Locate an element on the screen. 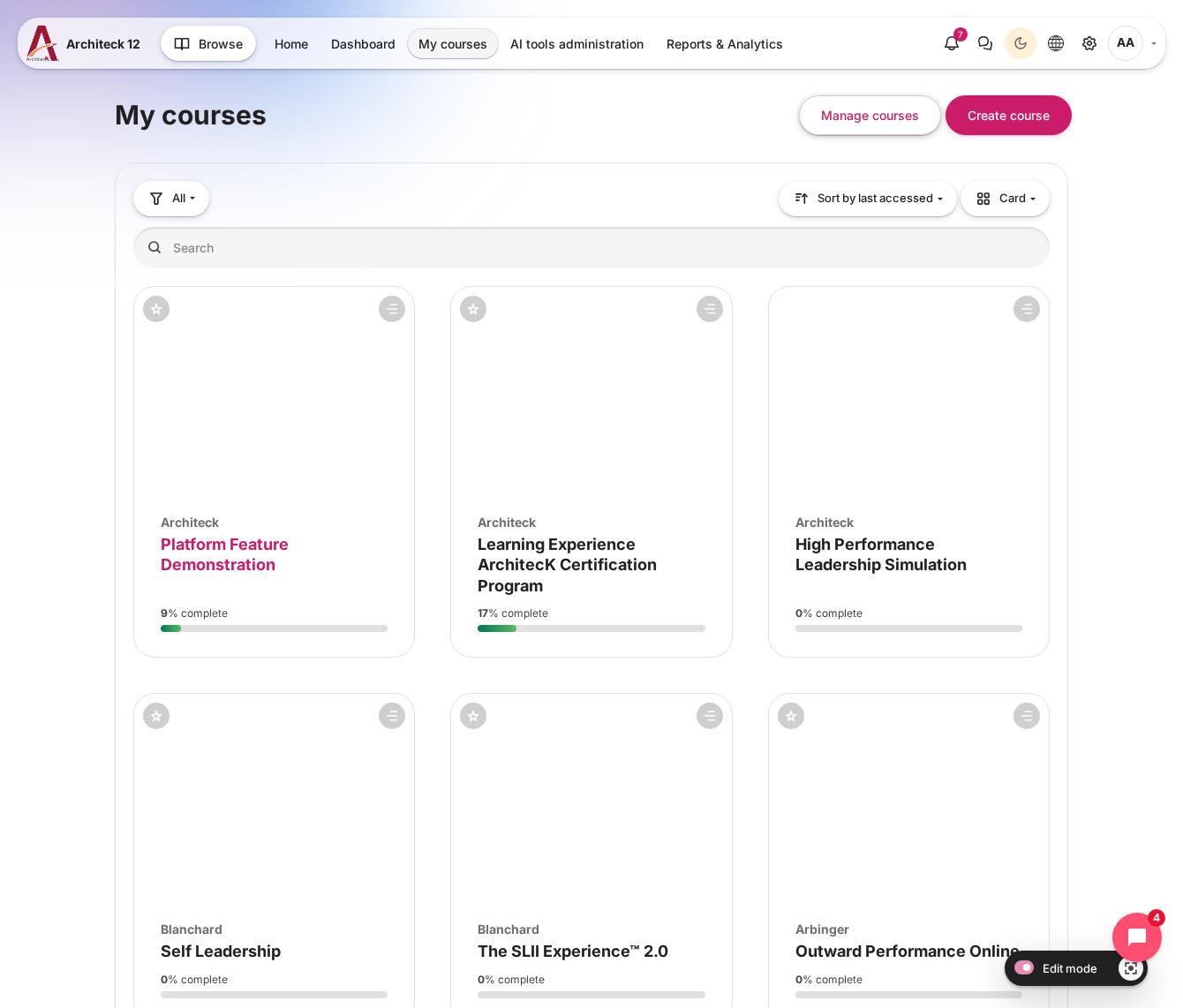 The width and height of the screenshot is (1183, 1008). a: Self Leadership is located at coordinates (221, 951).